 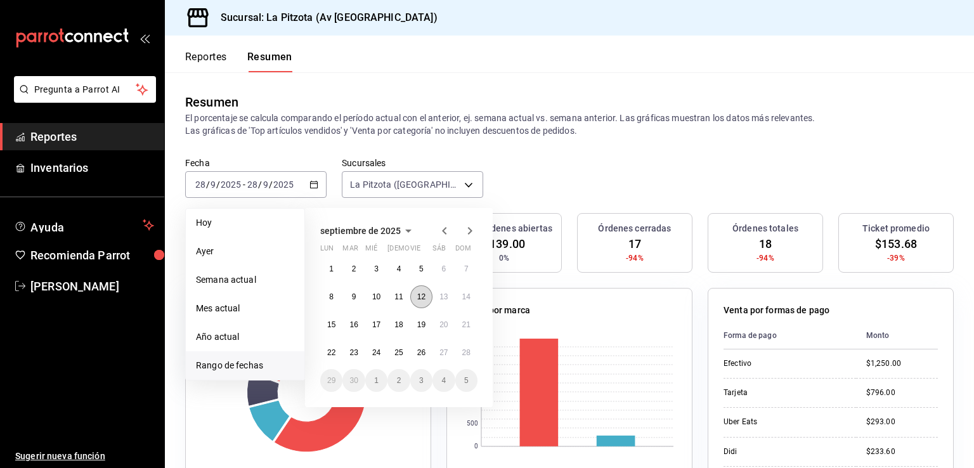 What do you see at coordinates (331, 353) in the screenshot?
I see `abbr: 22 de septiembre de 2025` at bounding box center [331, 353].